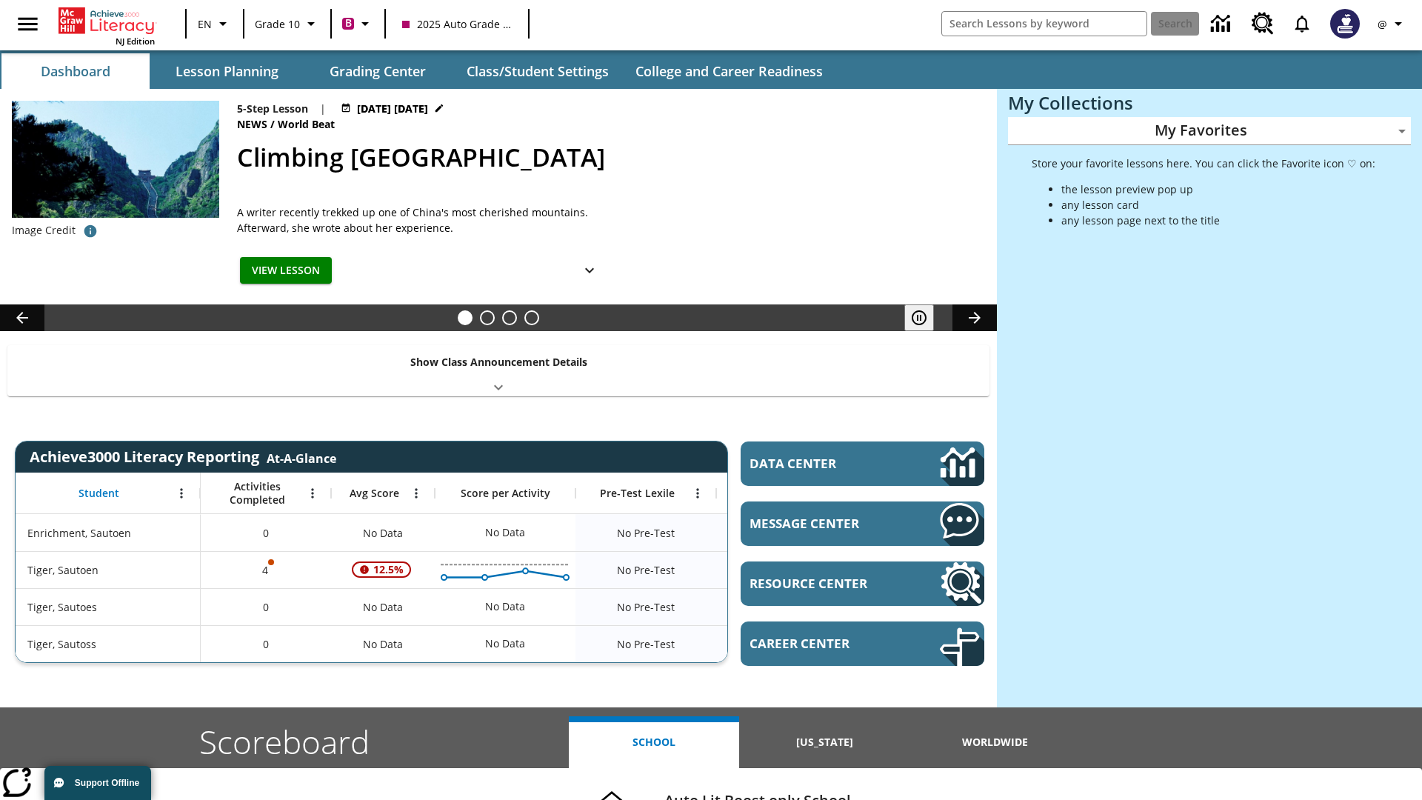 The width and height of the screenshot is (1422, 800). Describe the element at coordinates (1203, 163) in the screenshot. I see `p: Store your favorite lessons here. You can click the Favorite icon ♡ on:` at that location.